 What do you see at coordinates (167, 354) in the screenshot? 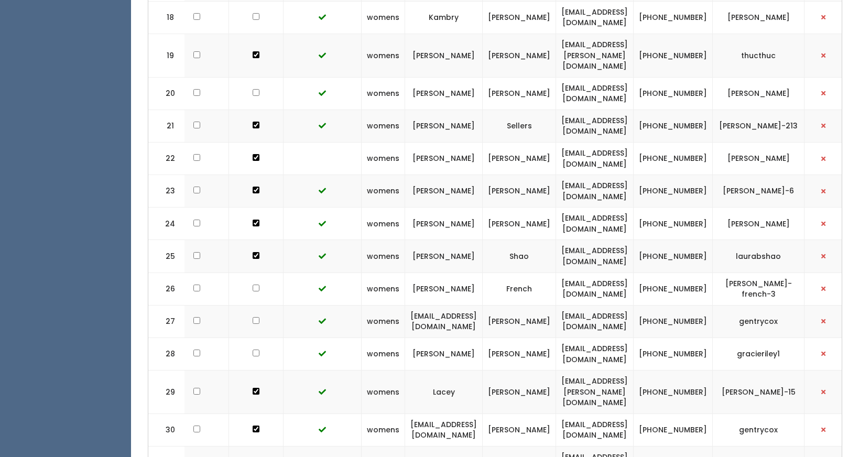
I see `td: 28` at bounding box center [167, 354].